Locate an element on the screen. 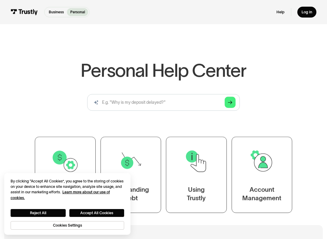  div: Account Management is located at coordinates (261, 194).